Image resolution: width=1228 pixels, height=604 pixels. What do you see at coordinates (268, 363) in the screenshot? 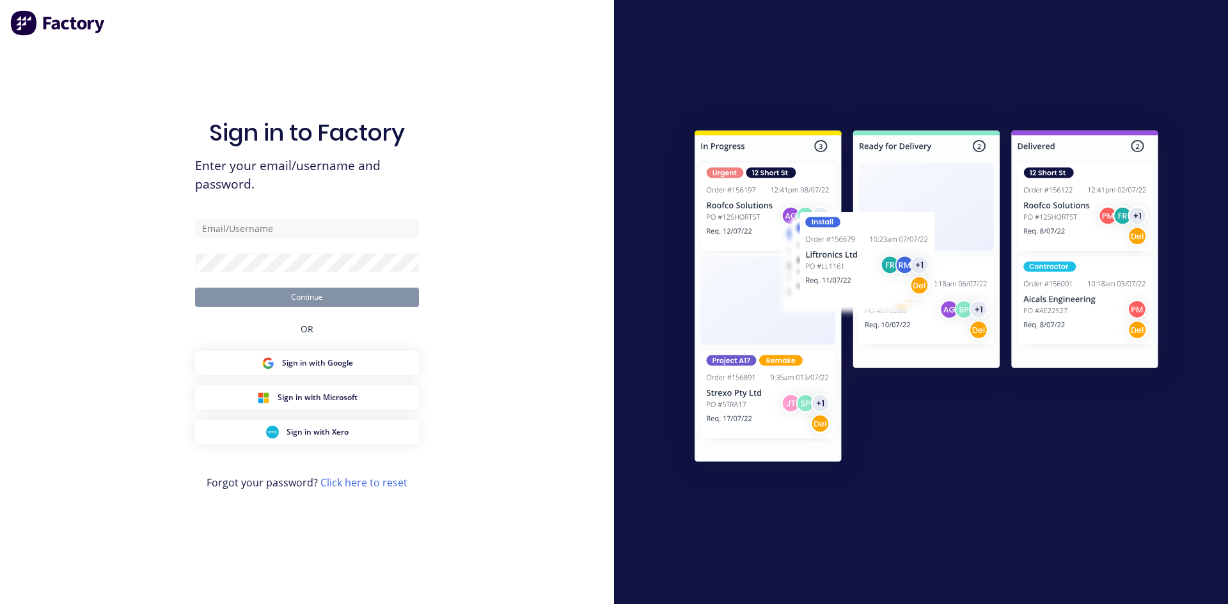
I see `img: Google Sign in` at bounding box center [268, 363].